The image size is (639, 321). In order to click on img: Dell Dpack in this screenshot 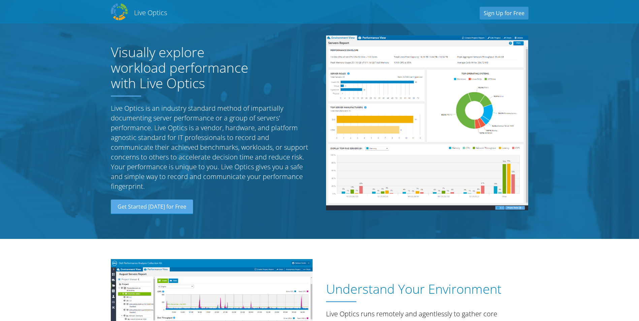, I will do `click(119, 12)`.